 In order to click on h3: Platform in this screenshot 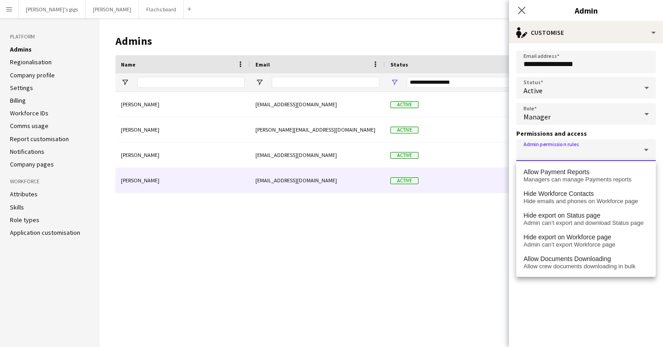, I will do `click(50, 37)`.